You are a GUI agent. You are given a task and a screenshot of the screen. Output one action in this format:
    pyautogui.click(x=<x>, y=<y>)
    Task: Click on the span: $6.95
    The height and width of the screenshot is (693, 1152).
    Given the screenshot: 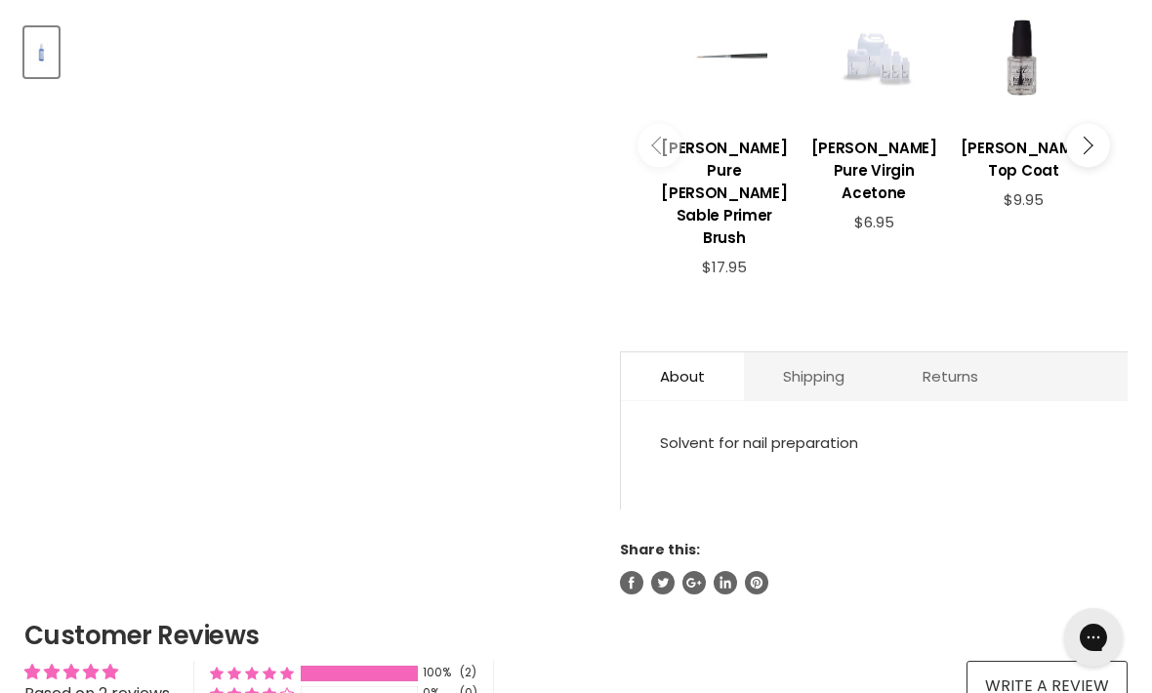 What is the action you would take?
    pyautogui.click(x=874, y=222)
    